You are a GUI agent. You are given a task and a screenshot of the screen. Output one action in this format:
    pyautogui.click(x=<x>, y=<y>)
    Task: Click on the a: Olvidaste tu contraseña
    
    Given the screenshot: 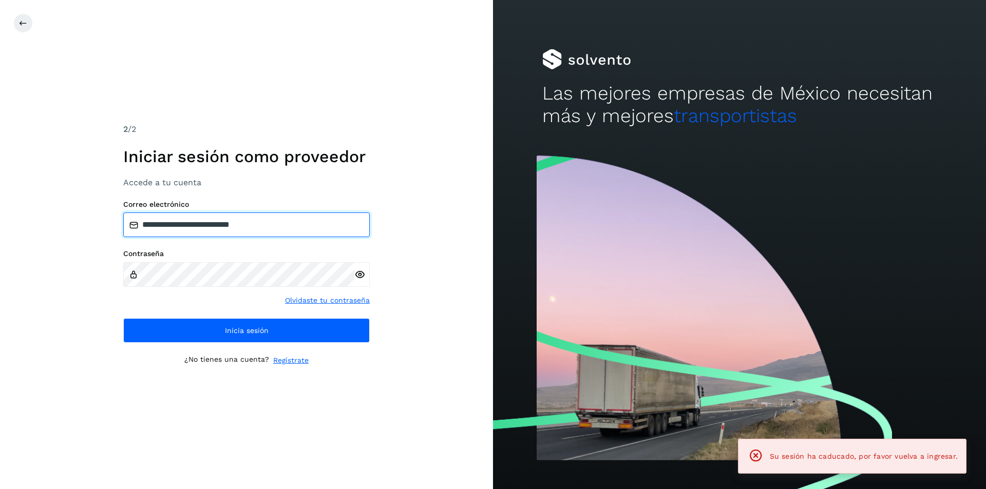 What is the action you would take?
    pyautogui.click(x=327, y=300)
    